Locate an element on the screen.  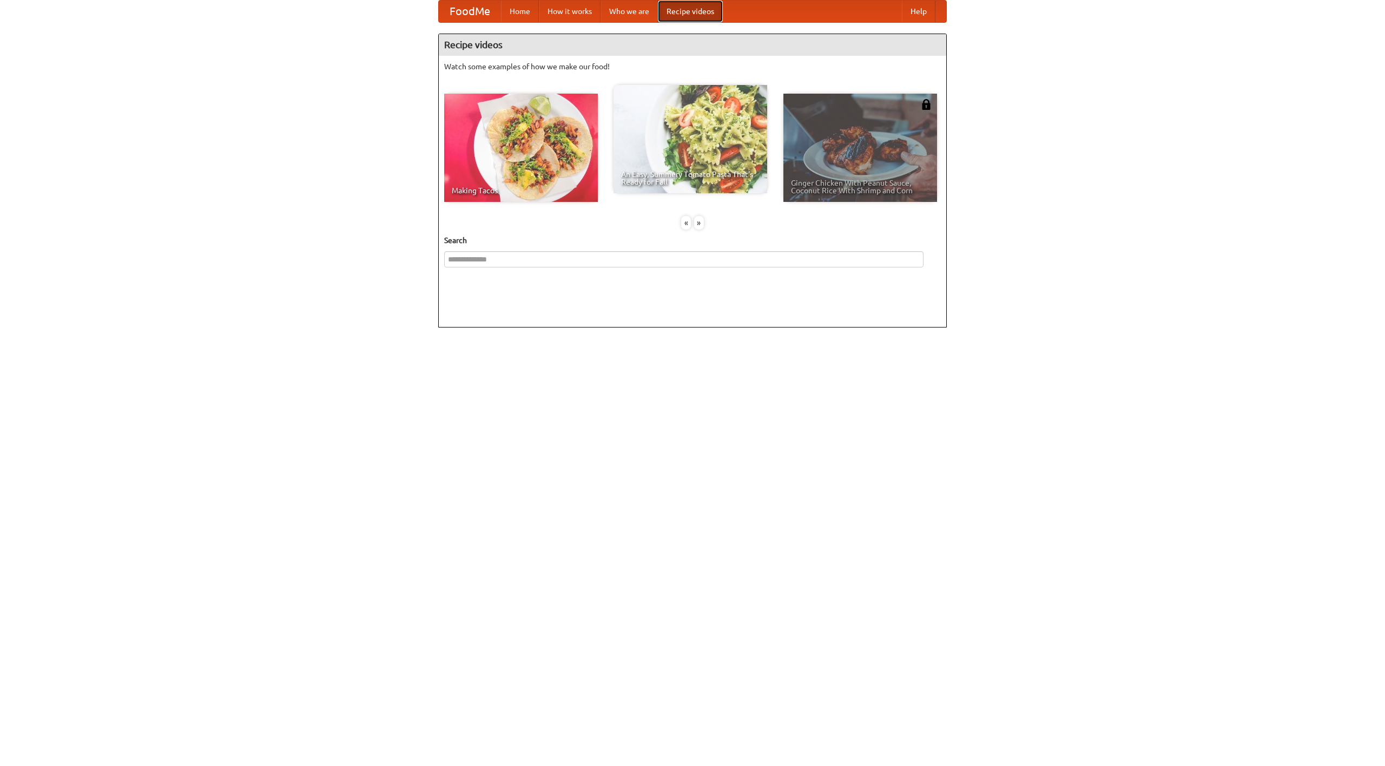
a: Help is located at coordinates (919, 11).